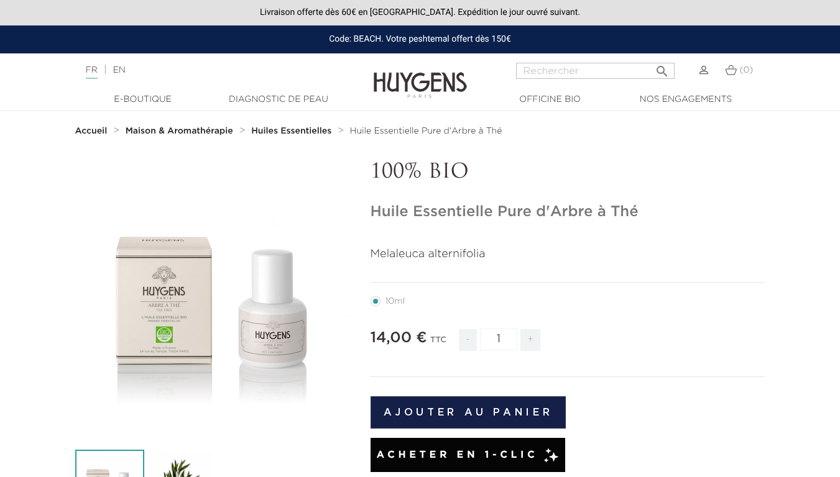 Image resolution: width=840 pixels, height=477 pixels. What do you see at coordinates (595, 71) in the screenshot?
I see `input: Rechercher` at bounding box center [595, 71].